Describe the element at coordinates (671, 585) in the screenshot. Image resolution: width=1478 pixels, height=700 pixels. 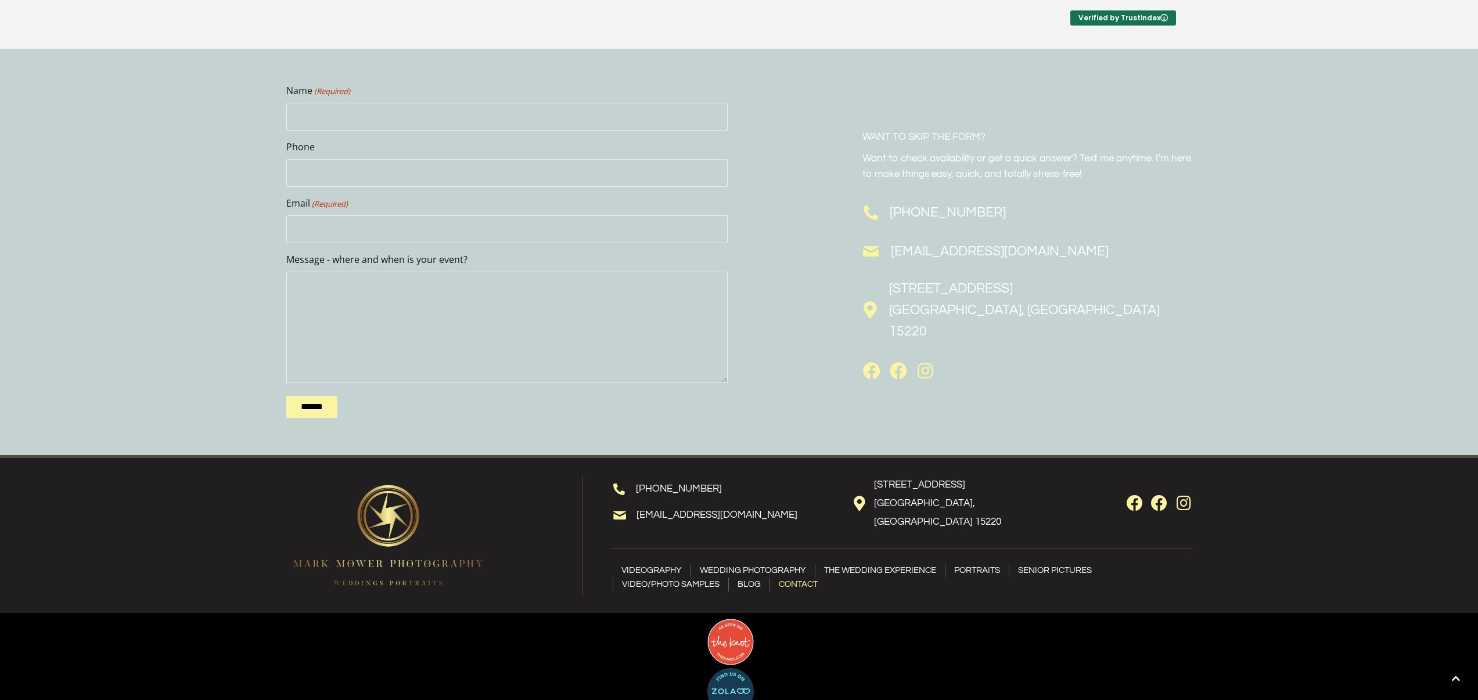
I see `a: Video/Photo samples` at that location.